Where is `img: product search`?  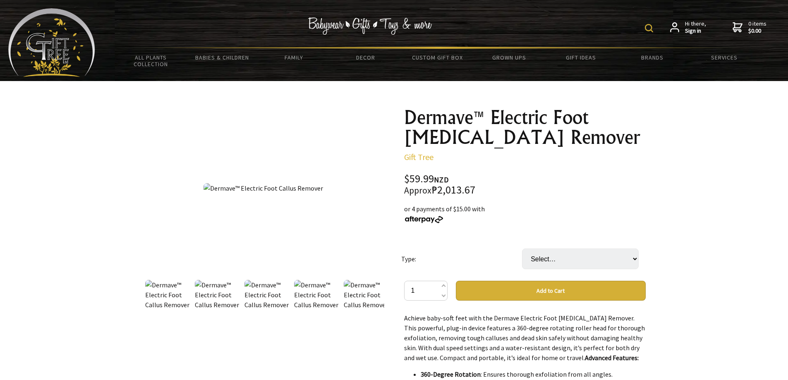
img: product search is located at coordinates (649, 28).